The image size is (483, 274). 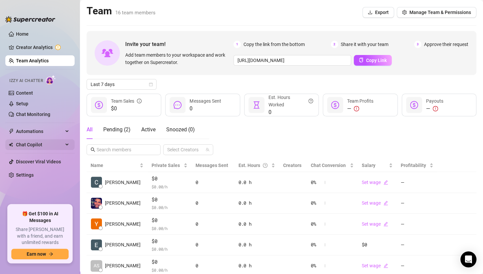 What do you see at coordinates (446, 44) in the screenshot?
I see `span: Approve their request` at bounding box center [446, 44].